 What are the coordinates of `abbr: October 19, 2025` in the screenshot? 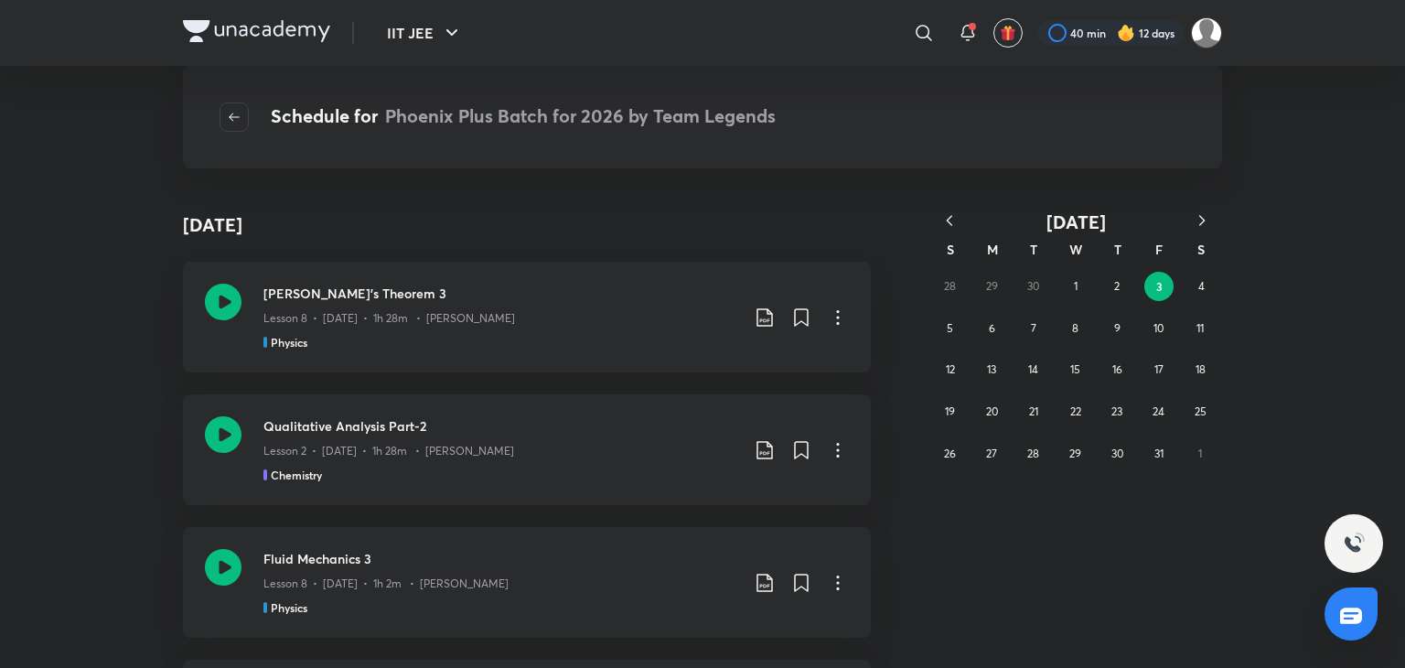 It's located at (950, 411).